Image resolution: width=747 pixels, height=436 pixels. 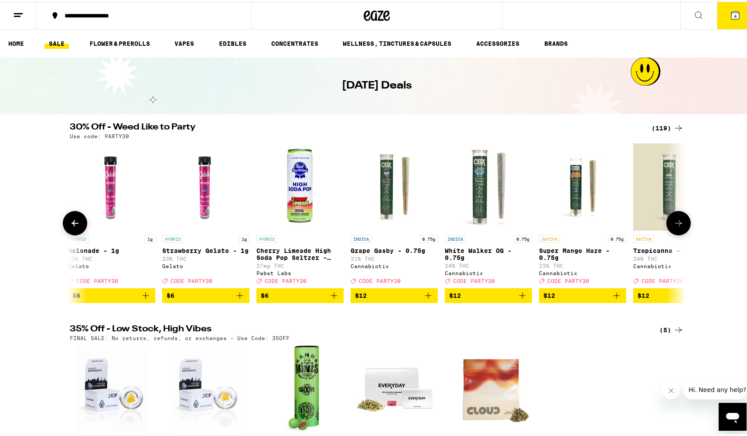 I want to click on p: 20% THC, so click(x=112, y=257).